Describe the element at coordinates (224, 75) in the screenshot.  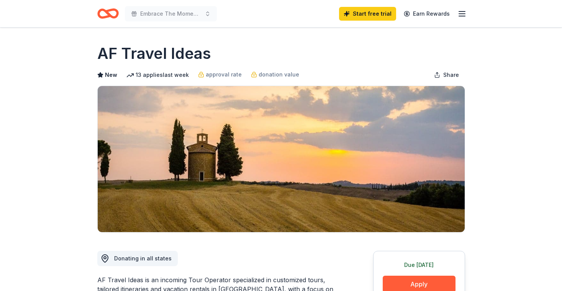
I see `span: approval rate` at that location.